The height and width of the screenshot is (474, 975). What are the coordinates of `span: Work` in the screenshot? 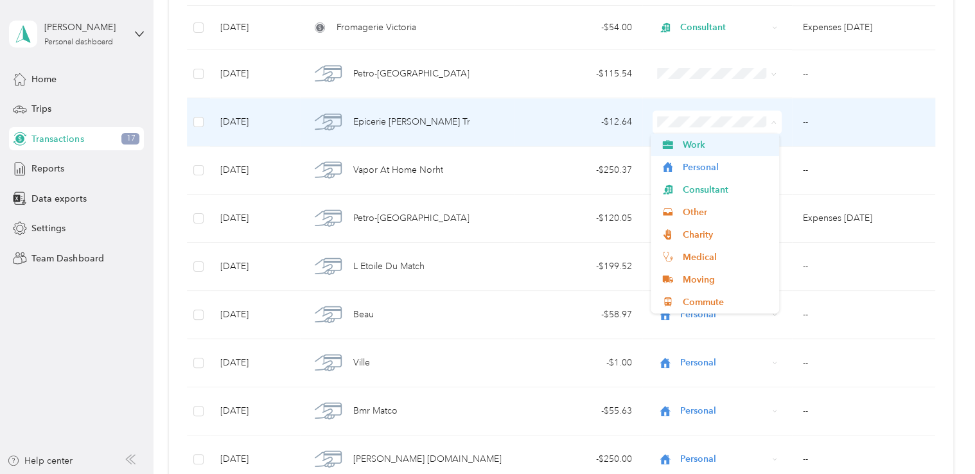 It's located at (726, 144).